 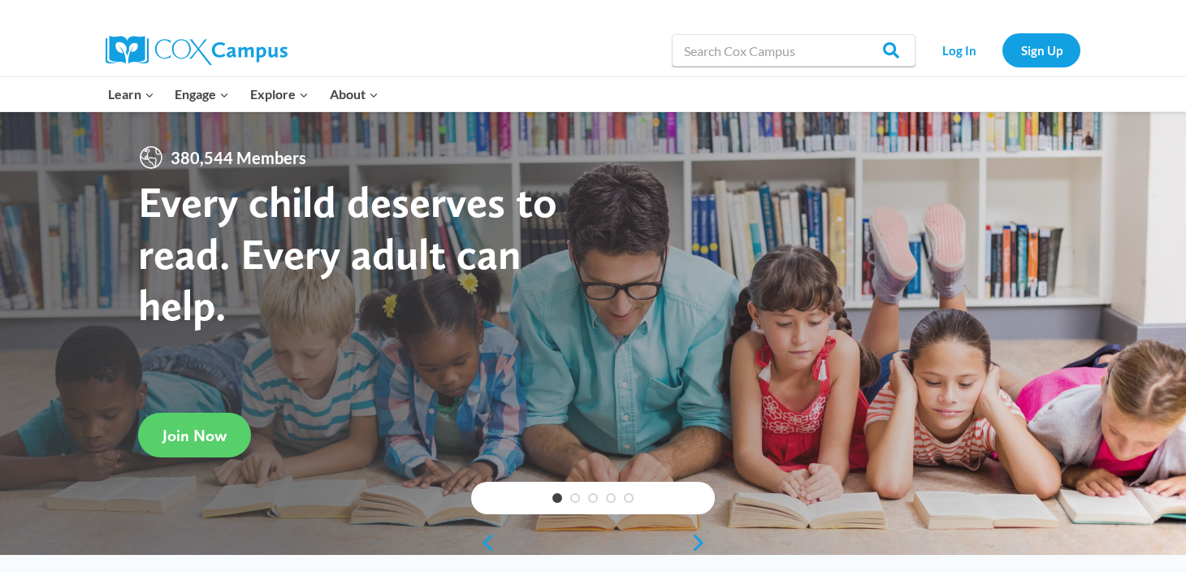 I want to click on span: Engage, so click(x=201, y=94).